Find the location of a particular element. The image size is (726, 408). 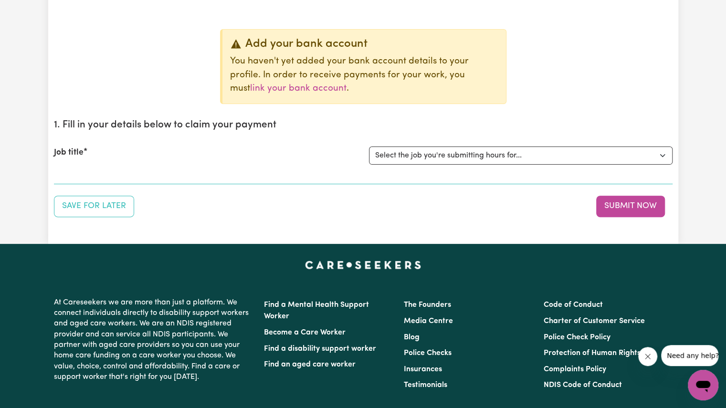

a: Police Check Policy is located at coordinates (577, 337).